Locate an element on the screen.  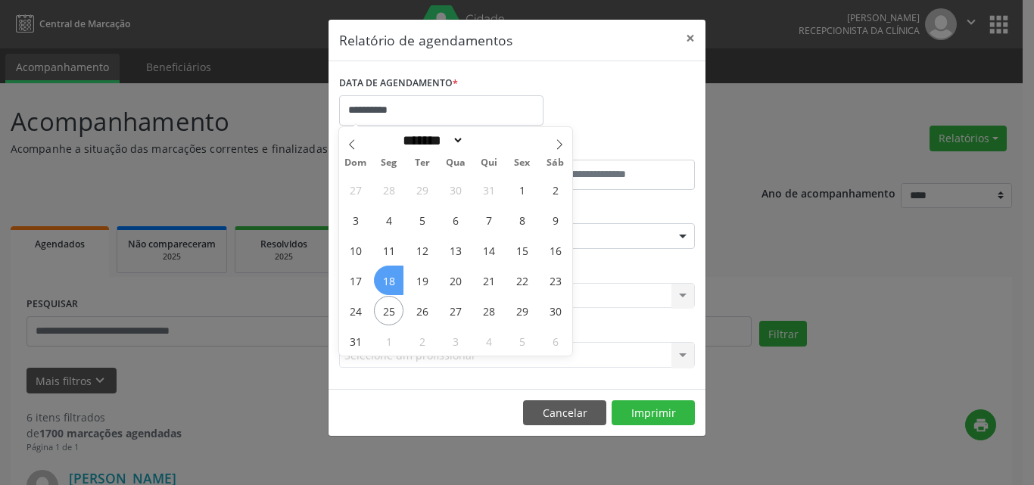
span: Sáb is located at coordinates (555, 163).